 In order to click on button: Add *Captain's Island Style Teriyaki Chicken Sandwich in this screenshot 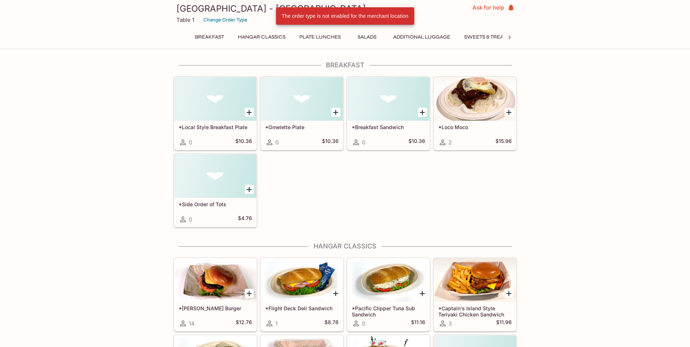, I will do `click(509, 293)`.